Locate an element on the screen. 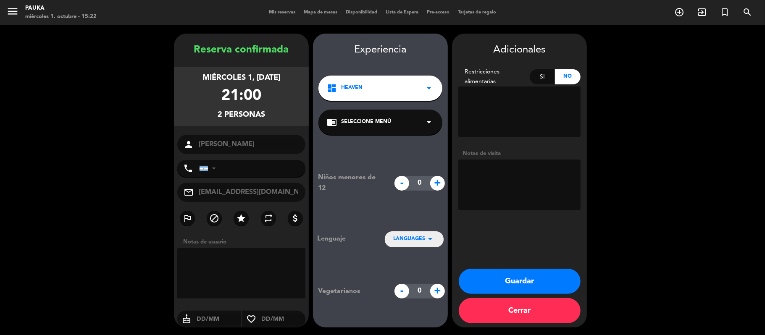 The width and height of the screenshot is (765, 335). i: outlined_flag is located at coordinates (187, 218).